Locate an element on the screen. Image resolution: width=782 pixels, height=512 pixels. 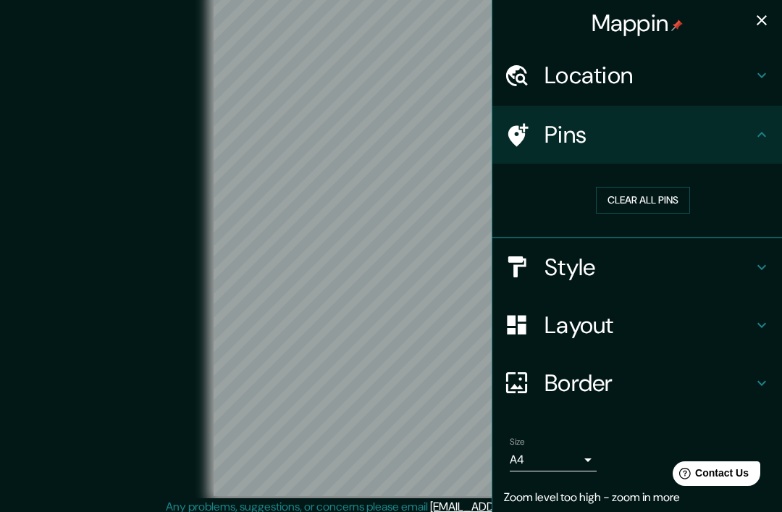
span: Contact Us is located at coordinates (69, 17).